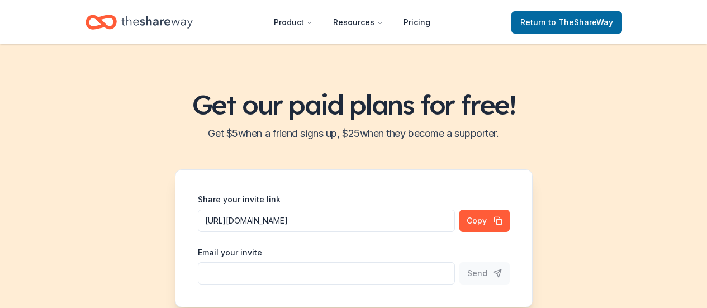 The height and width of the screenshot is (308, 707). What do you see at coordinates (567, 22) in the screenshot?
I see `span: Return` at bounding box center [567, 22].